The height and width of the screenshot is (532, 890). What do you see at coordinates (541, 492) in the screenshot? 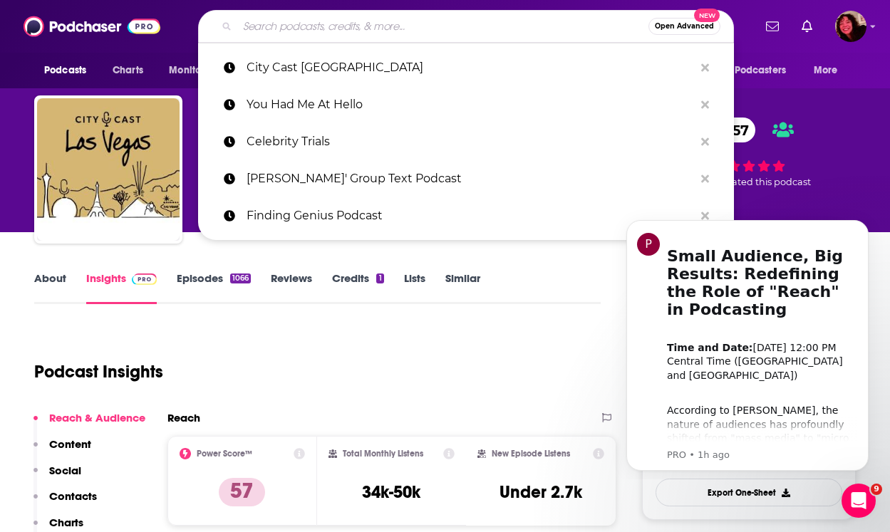
I see `h3: Under 2.7k` at bounding box center [541, 492].